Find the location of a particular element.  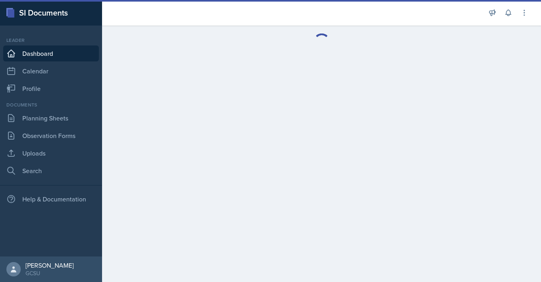

a: Calendar is located at coordinates (51, 71).